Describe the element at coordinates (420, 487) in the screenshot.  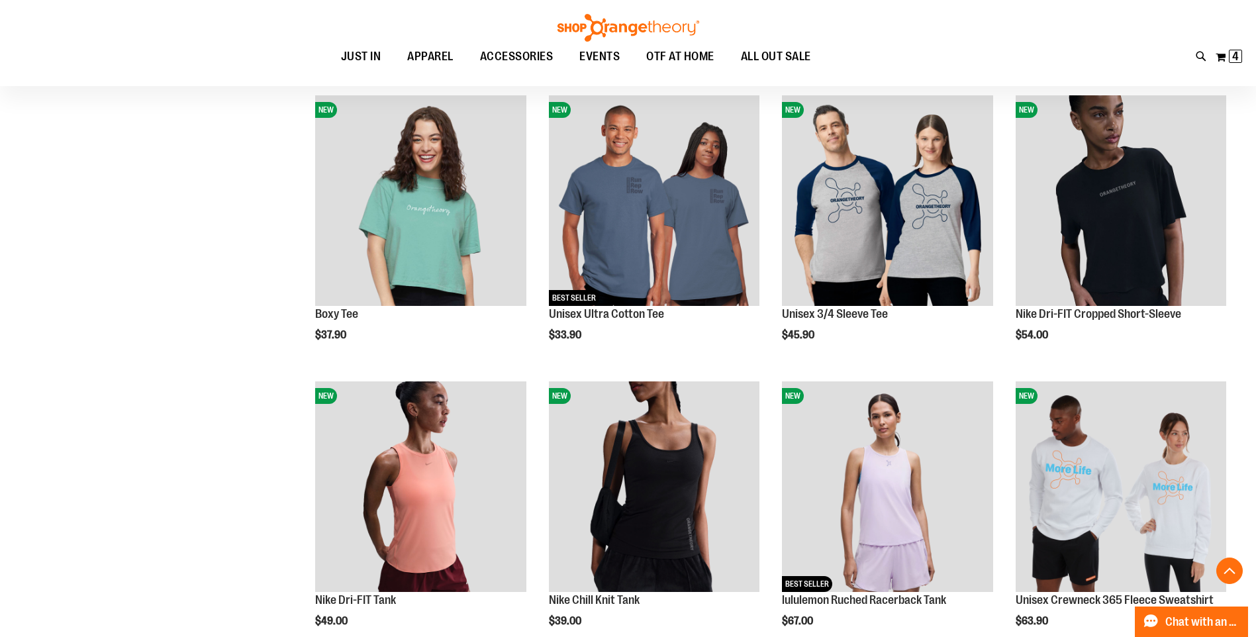
I see `a: Nike Dri-FIT TankNEW` at that location.